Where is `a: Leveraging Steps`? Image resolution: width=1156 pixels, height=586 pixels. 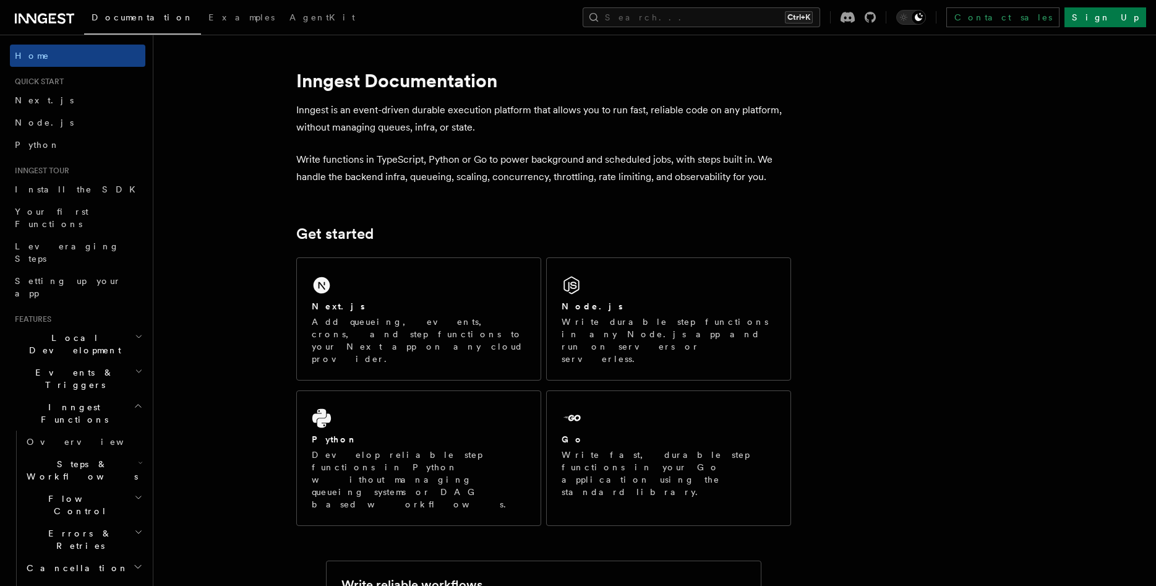
a: Leveraging Steps is located at coordinates (77, 252).